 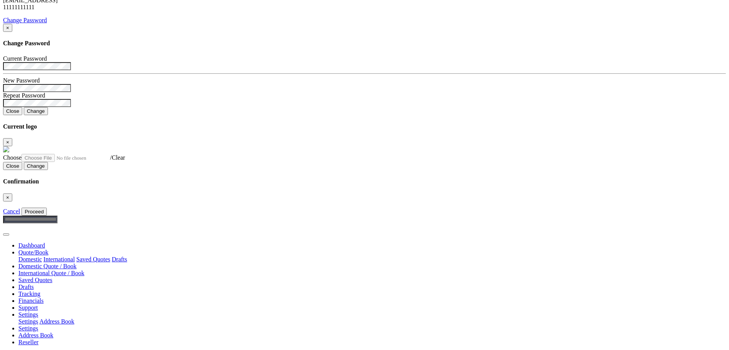 What do you see at coordinates (24, 95) in the screenshot?
I see `label: Repeat Password` at bounding box center [24, 95].